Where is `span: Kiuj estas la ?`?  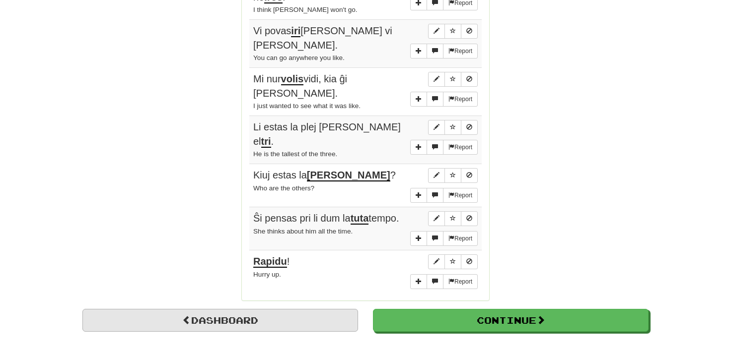 span: Kiuj estas la ? is located at coordinates (324, 176).